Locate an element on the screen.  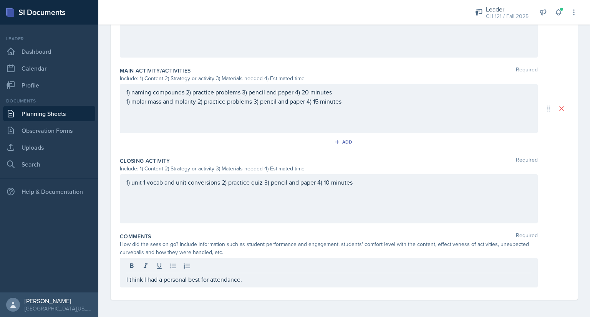
p: I think I had a personal best for attendance. is located at coordinates (329, 280).